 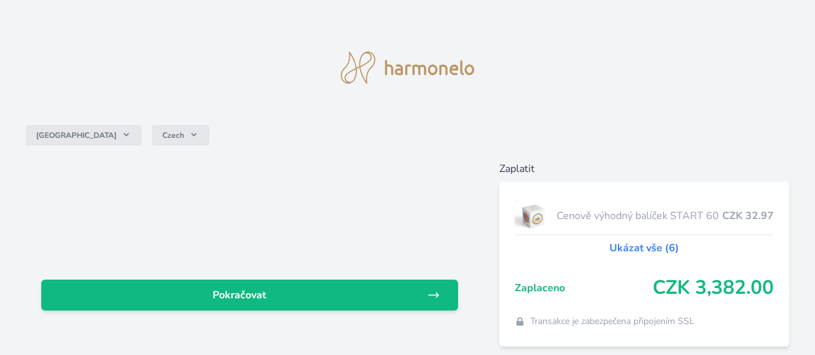 What do you see at coordinates (713, 288) in the screenshot?
I see `span: CZK 3,382.00` at bounding box center [713, 288].